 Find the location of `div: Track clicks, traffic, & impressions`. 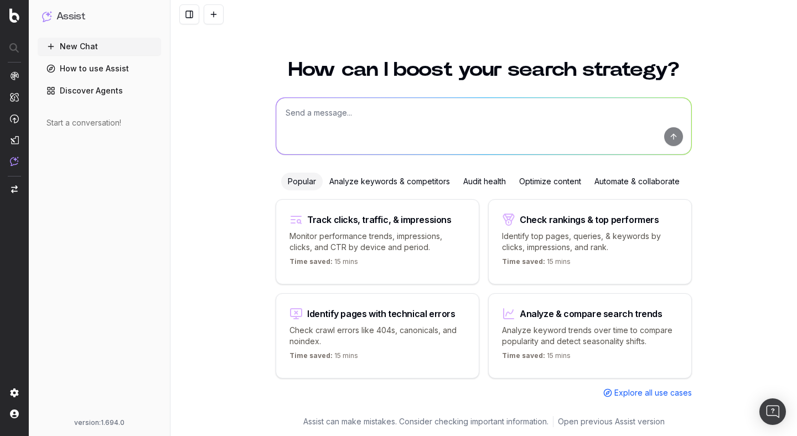

div: Track clicks, traffic, & impressions is located at coordinates (379, 220).